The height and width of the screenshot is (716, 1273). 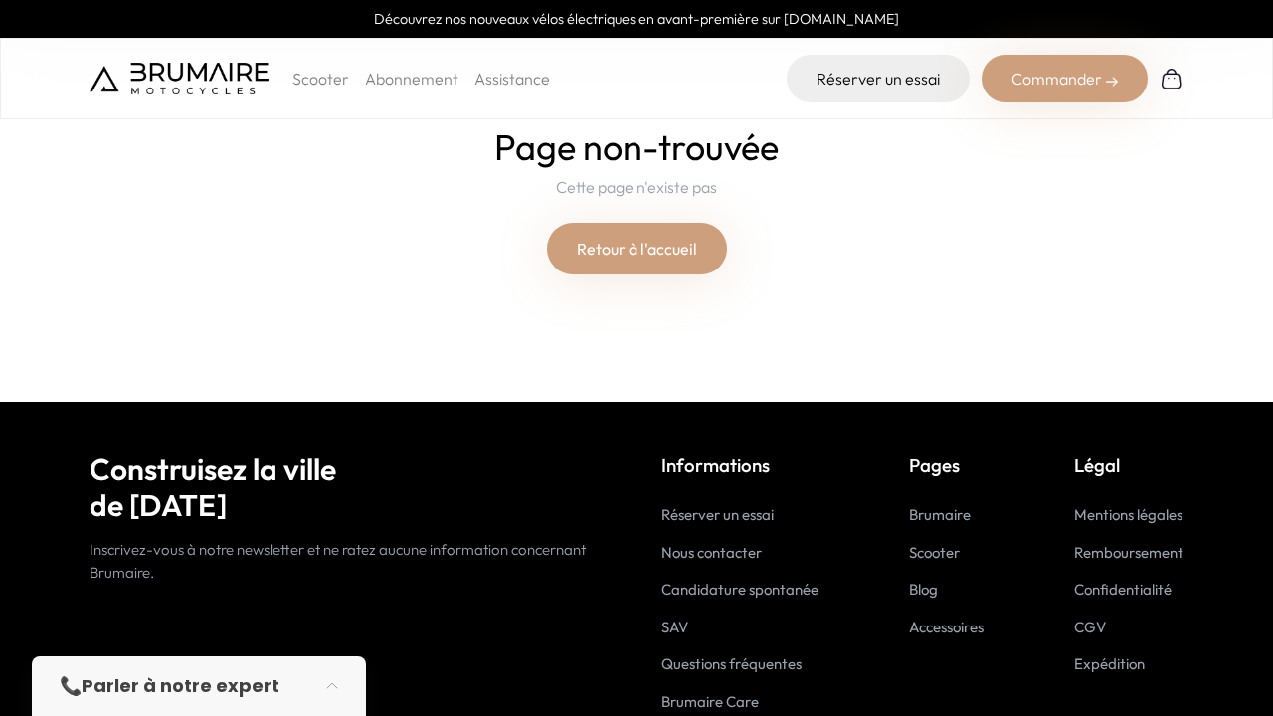 What do you see at coordinates (1172, 79) in the screenshot?
I see `img: Panier` at bounding box center [1172, 79].